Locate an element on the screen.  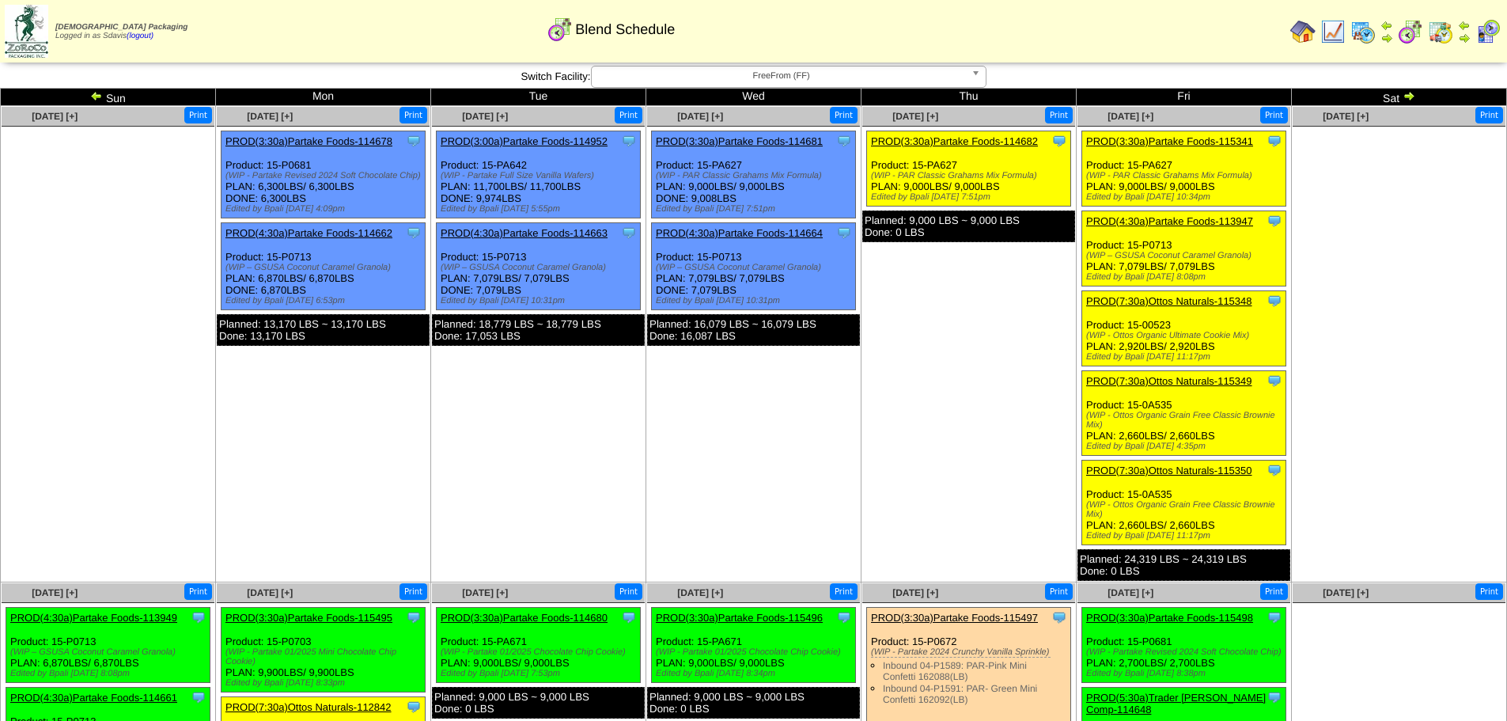
div: Product: 15-P0703 PLAN: 9,900LBS / 9,900LBS is located at coordinates (324, 650).